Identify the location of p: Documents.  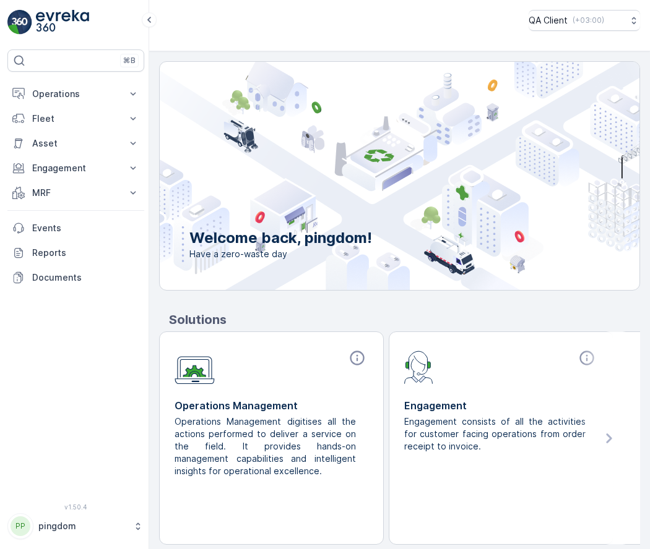
(85, 278).